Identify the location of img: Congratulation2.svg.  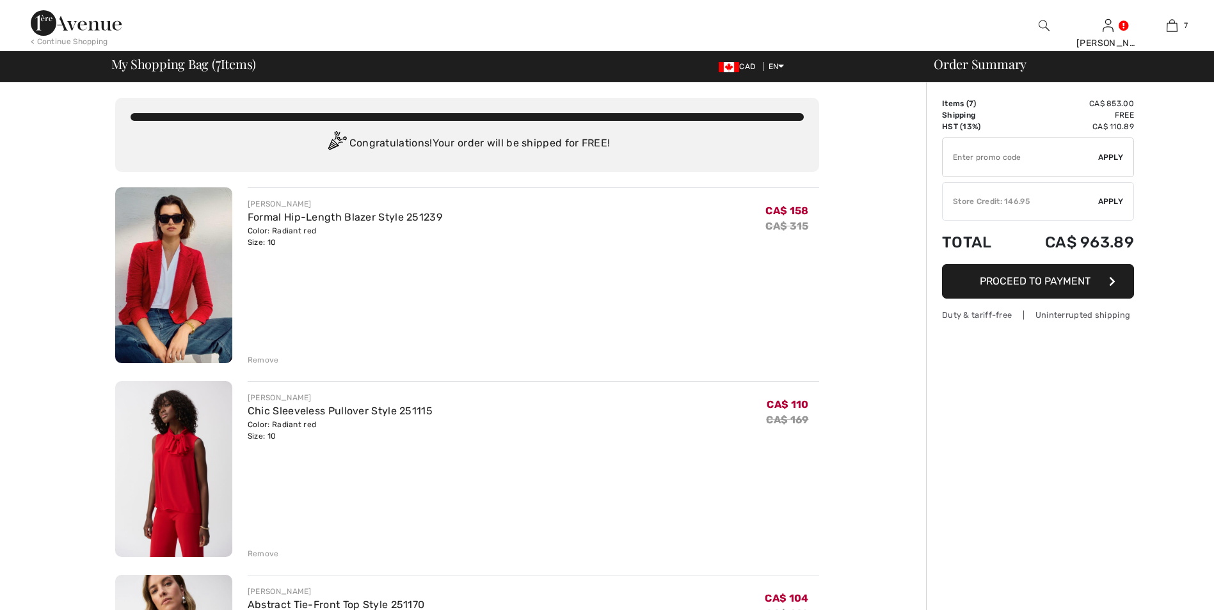
(337, 144).